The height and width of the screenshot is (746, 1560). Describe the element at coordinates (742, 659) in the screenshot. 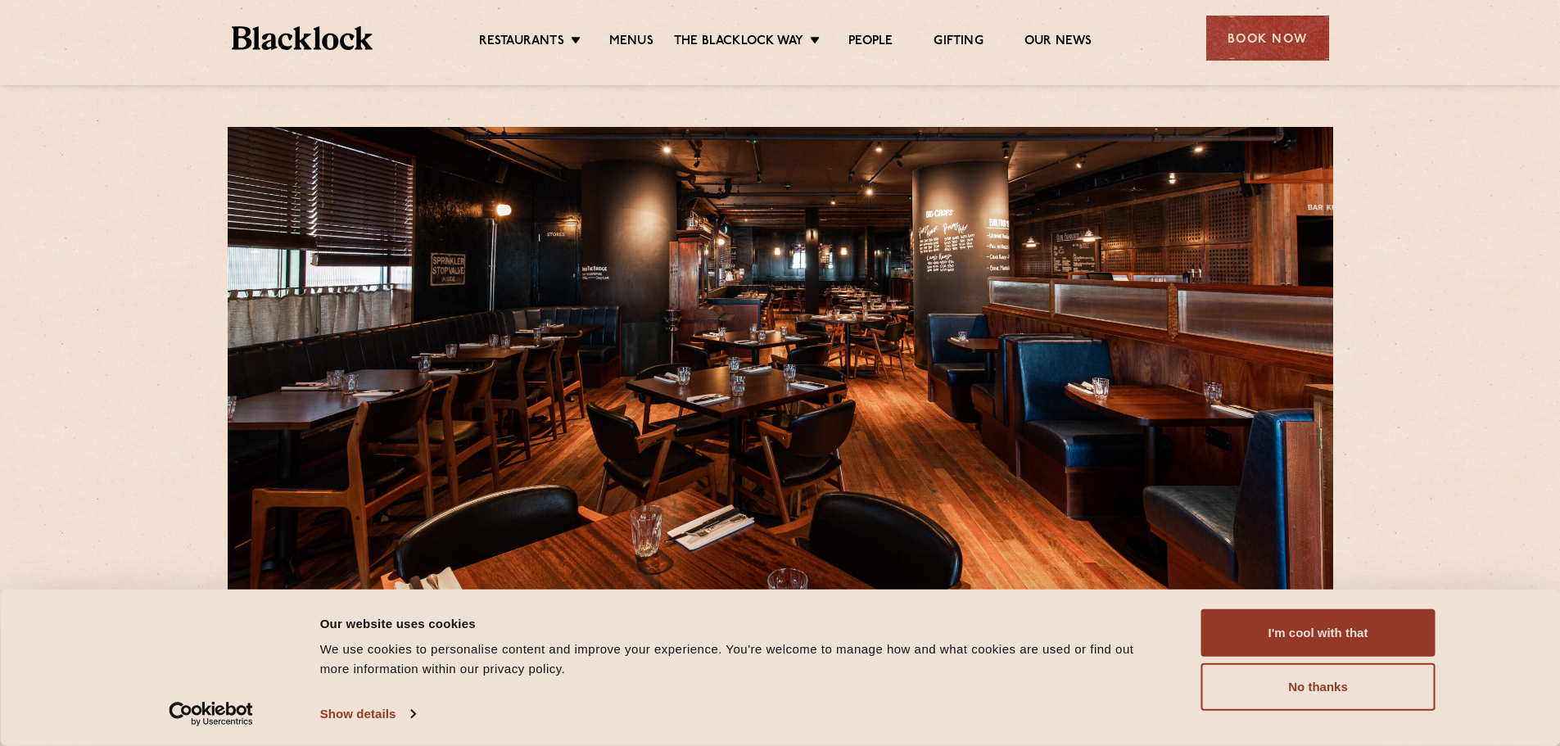

I see `div: We use cookies to personalise content and improve your experience. You're welcome to manage how a...` at that location.